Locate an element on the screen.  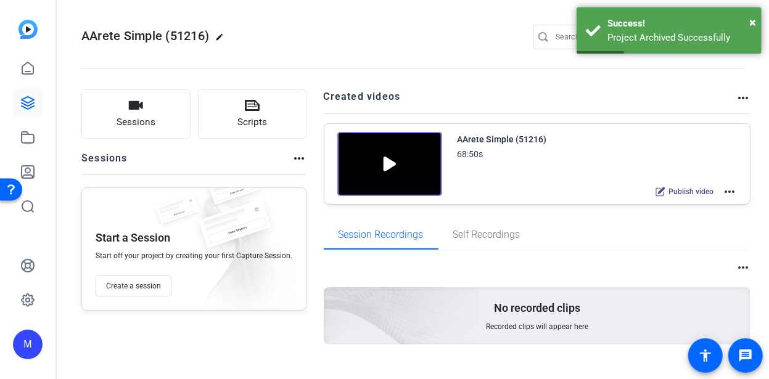
span: Sessions is located at coordinates (136, 122).